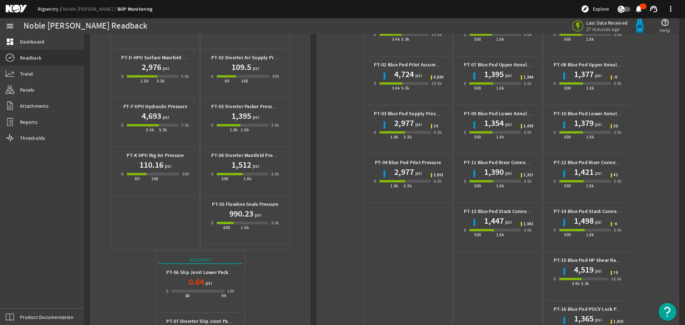 Image resolution: width=685 pixels, height=325 pixels. Describe the element at coordinates (606, 23) in the screenshot. I see `span: Last Data Received` at that location.